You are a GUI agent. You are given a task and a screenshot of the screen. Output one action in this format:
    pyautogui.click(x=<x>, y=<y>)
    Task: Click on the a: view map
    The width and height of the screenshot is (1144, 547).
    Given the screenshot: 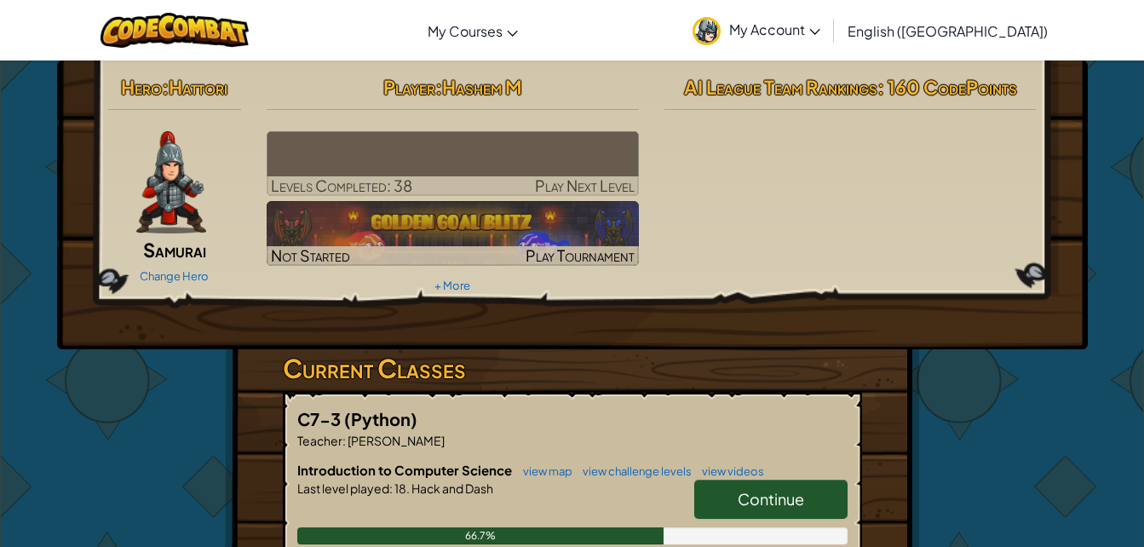 What is the action you would take?
    pyautogui.click(x=543, y=471)
    